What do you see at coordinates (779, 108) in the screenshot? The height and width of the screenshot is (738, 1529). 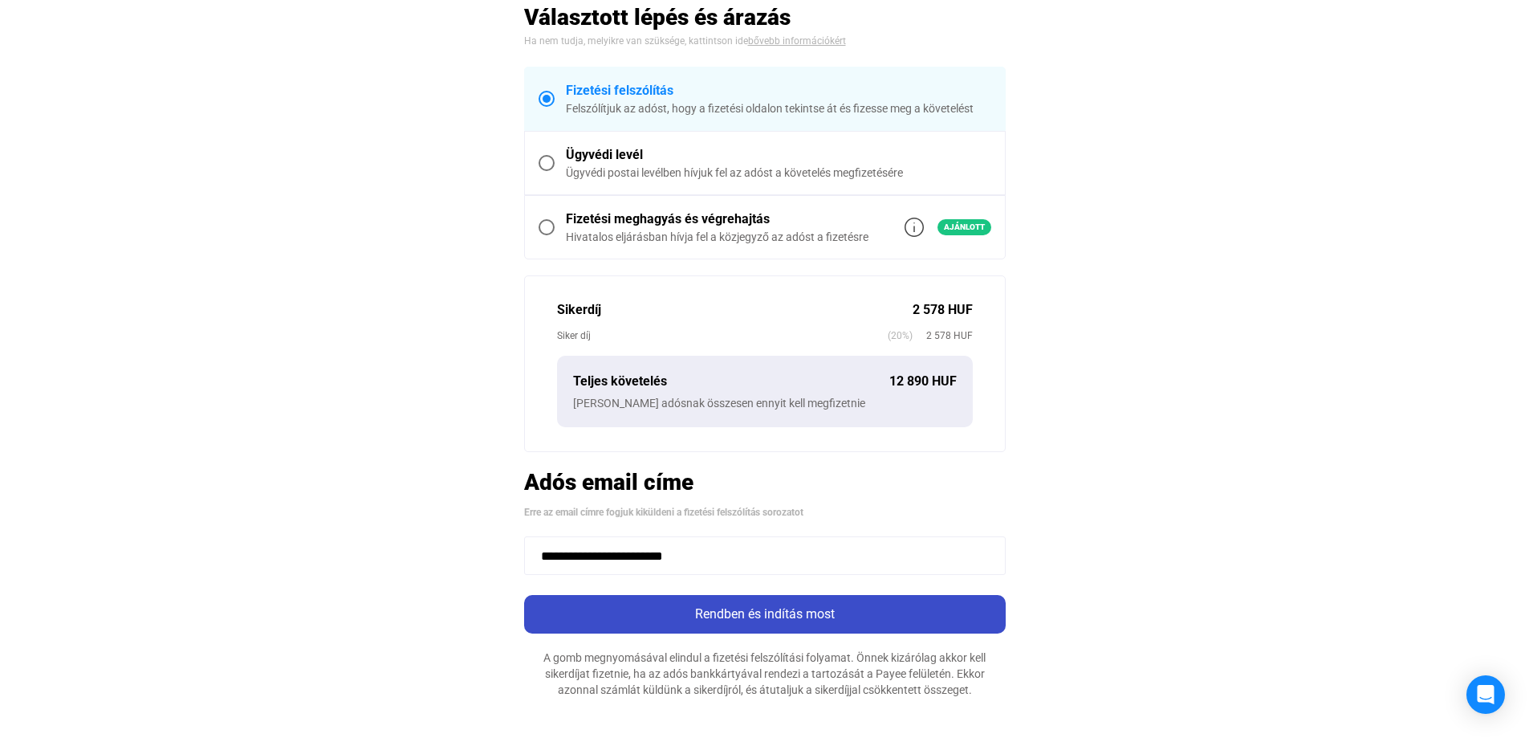 I see `div: Felszólítjuk az adóst, hogy a fizetési oldalon tekintse át és fizesse meg a követelést` at bounding box center [779, 108].